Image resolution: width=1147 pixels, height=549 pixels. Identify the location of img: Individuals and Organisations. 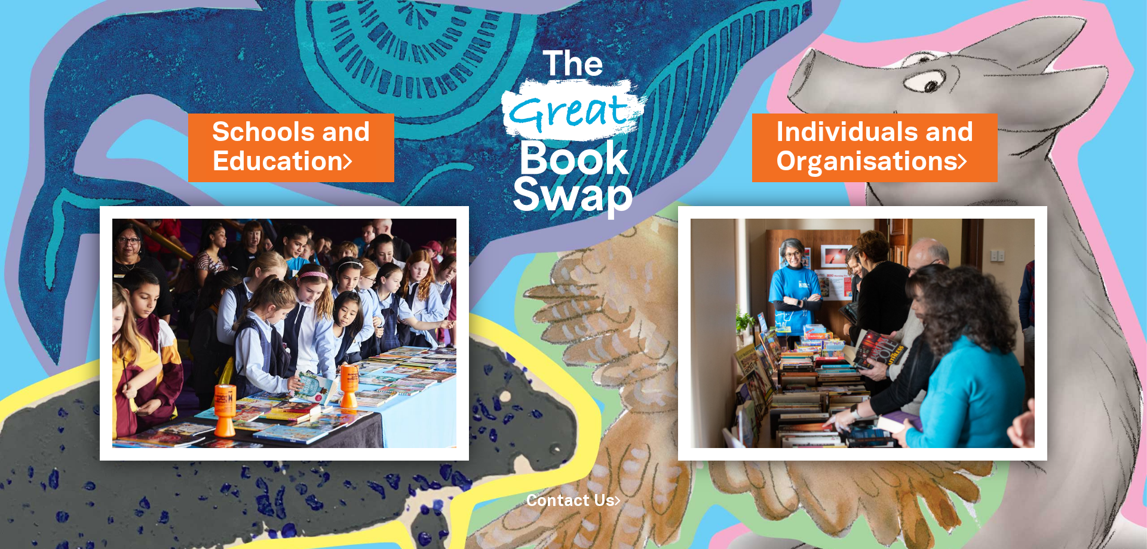
(863, 333).